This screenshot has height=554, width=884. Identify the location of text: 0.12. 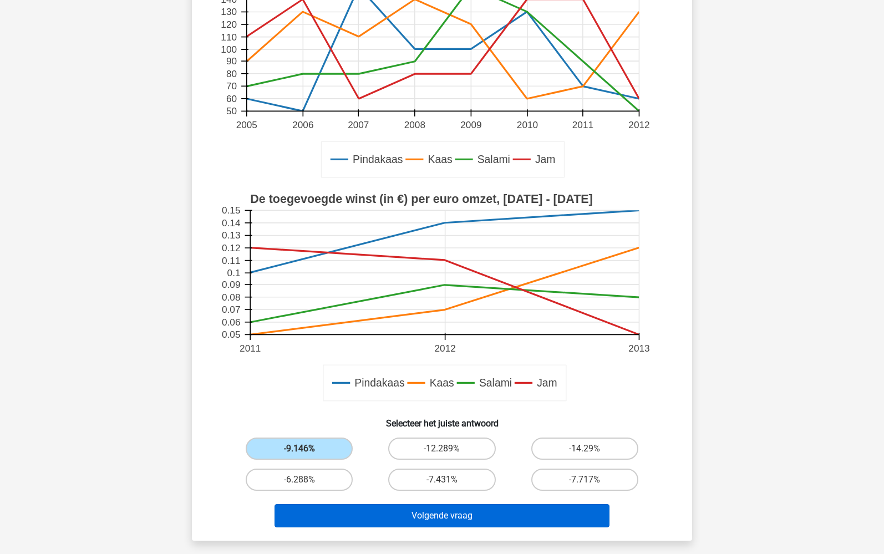
(231, 248).